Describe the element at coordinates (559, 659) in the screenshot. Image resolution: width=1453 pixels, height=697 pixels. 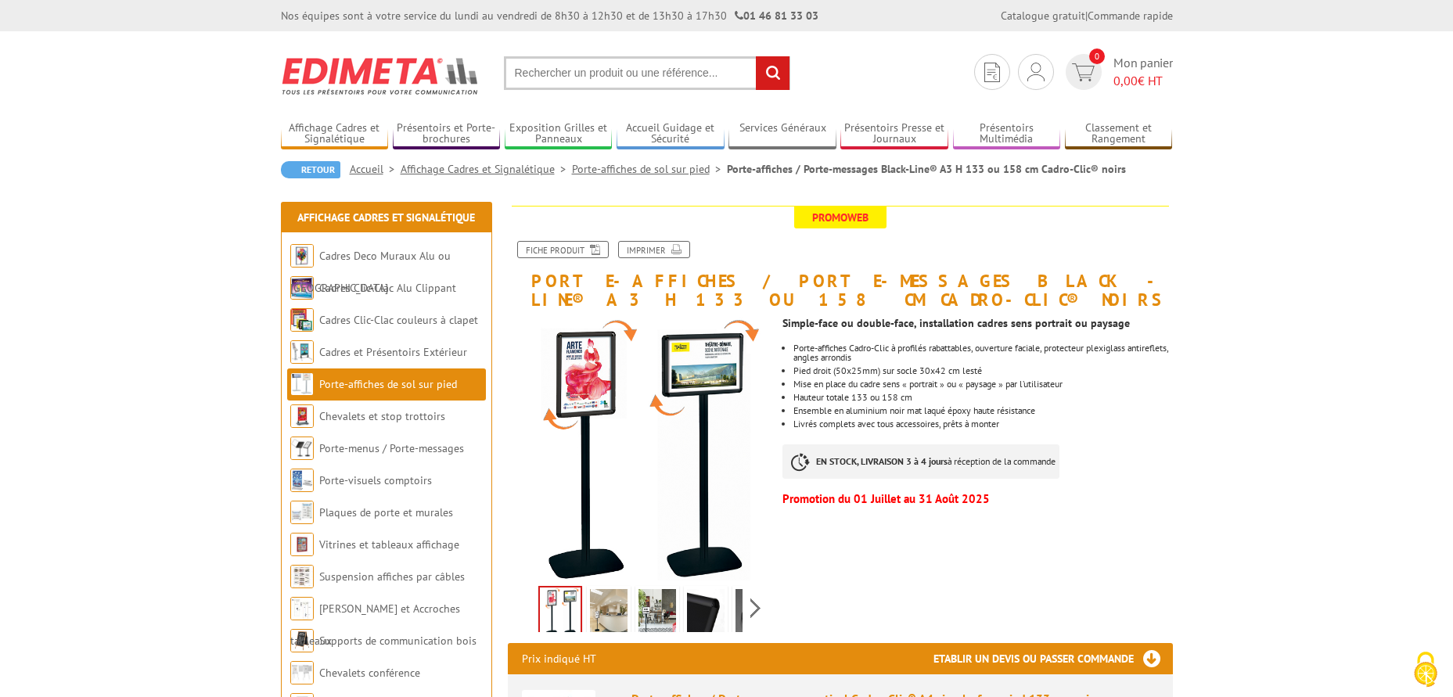
I see `p: Prix indiqué HT` at that location.